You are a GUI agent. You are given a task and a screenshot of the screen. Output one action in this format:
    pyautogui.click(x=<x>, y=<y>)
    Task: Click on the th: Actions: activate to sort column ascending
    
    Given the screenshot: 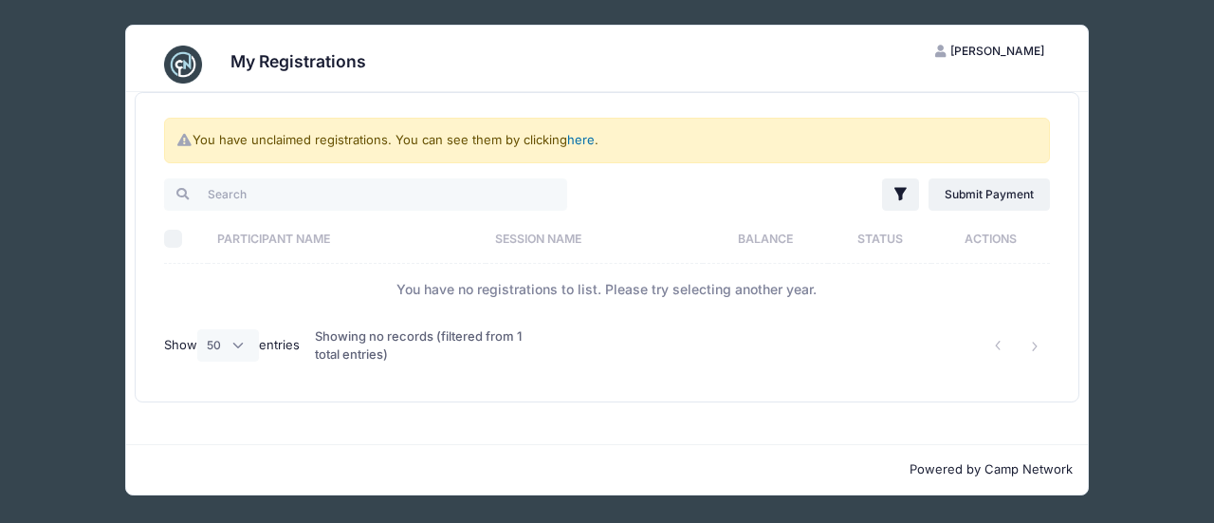 What is the action you would take?
    pyautogui.click(x=990, y=238)
    